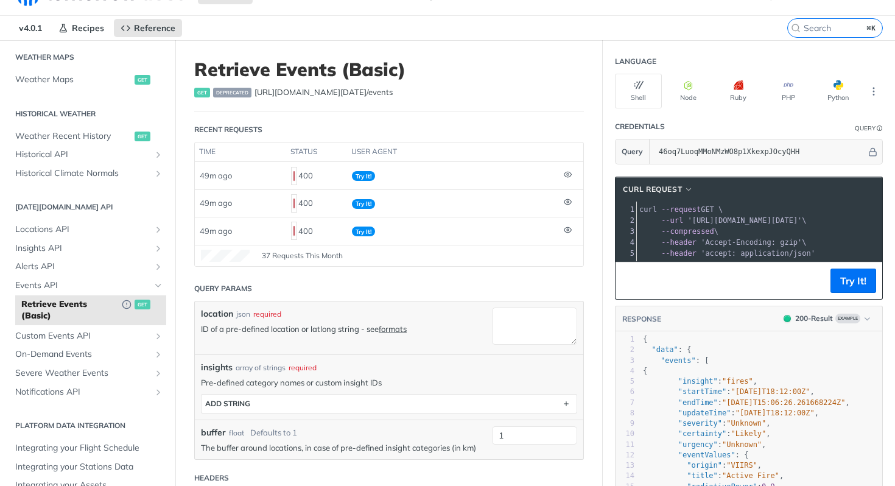 Image resolution: width=895 pixels, height=486 pixels. I want to click on button: Show subpages for Historical API, so click(158, 155).